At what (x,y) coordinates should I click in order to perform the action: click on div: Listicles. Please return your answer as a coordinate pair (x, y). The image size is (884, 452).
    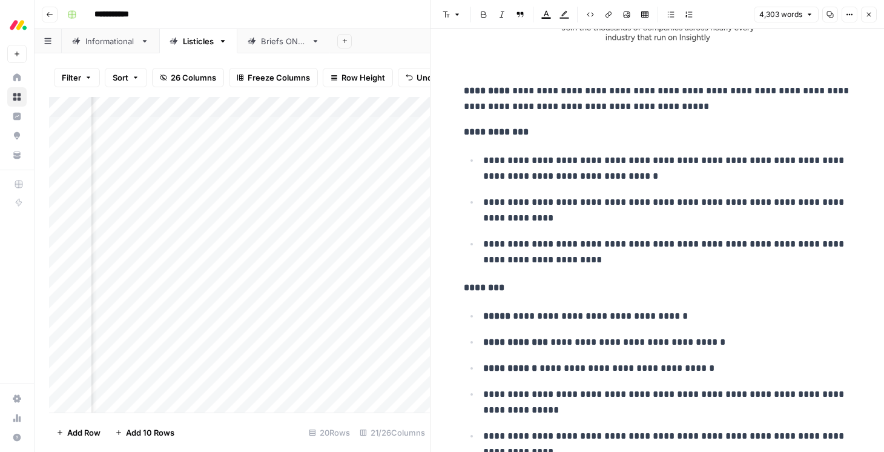
    Looking at the image, I should click on (198, 41).